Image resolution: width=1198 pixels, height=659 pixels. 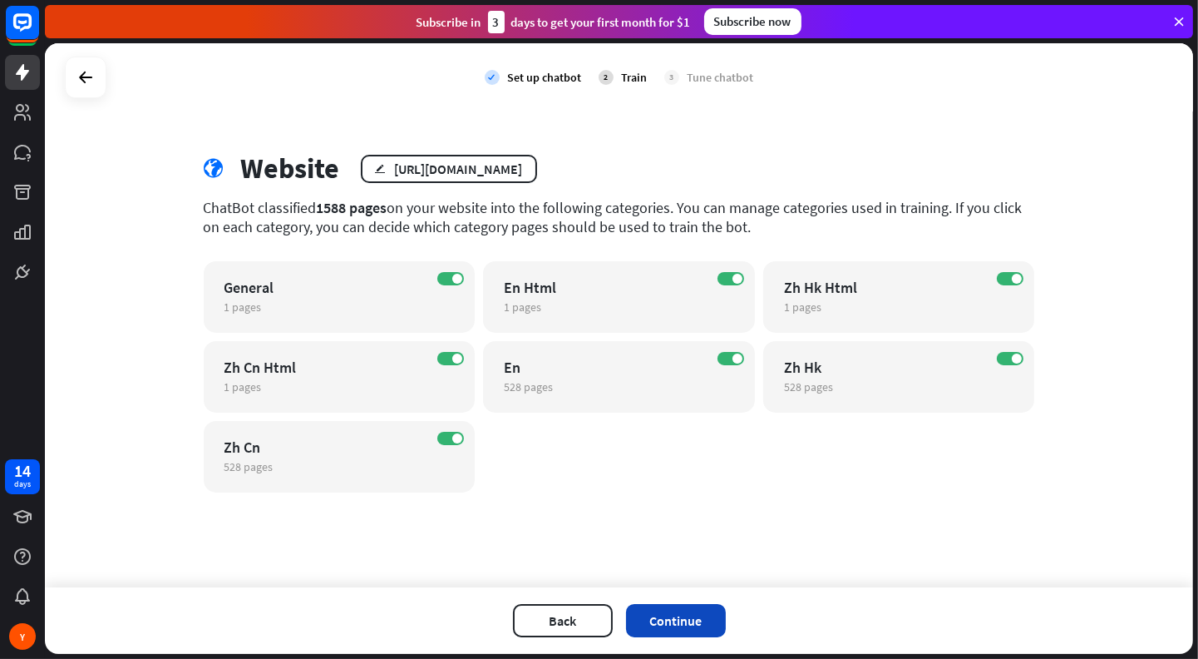 What do you see at coordinates (381, 168) in the screenshot?
I see `i: edit` at bounding box center [381, 168].